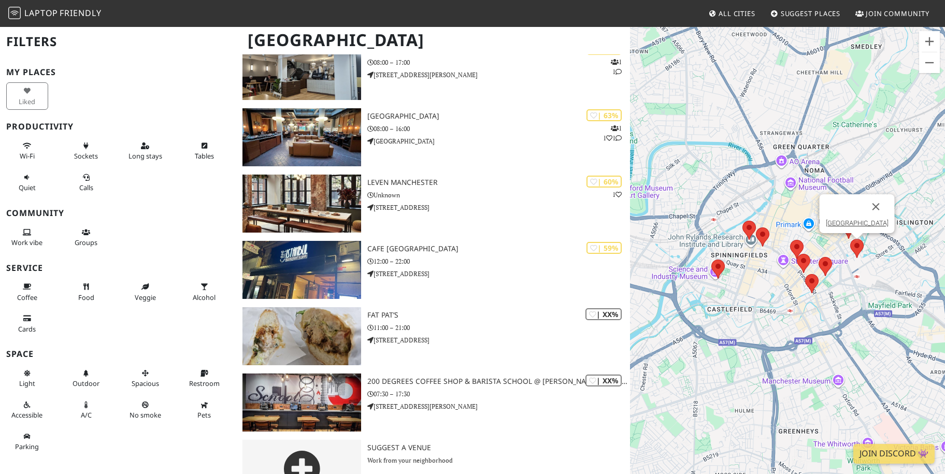 This screenshot has height=474, width=945. I want to click on span: Air conditioned, so click(86, 415).